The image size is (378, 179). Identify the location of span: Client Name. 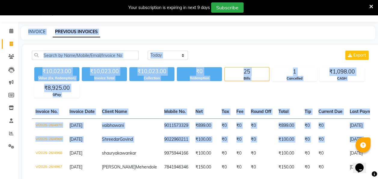
(115, 111).